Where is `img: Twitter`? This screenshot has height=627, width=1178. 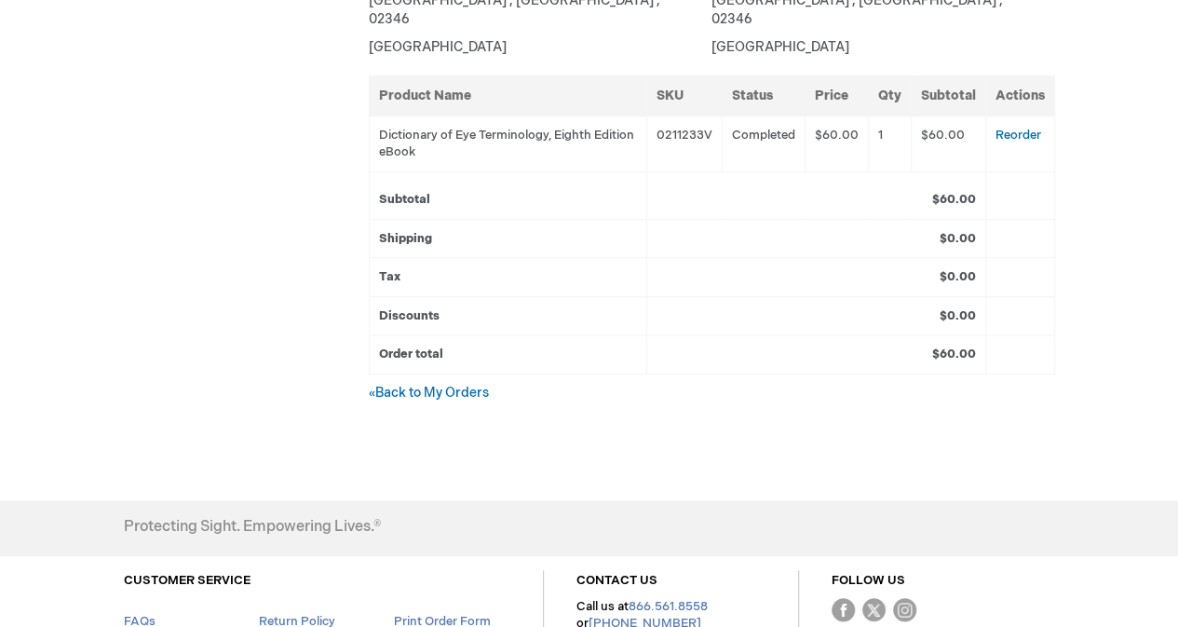
img: Twitter is located at coordinates (873, 609).